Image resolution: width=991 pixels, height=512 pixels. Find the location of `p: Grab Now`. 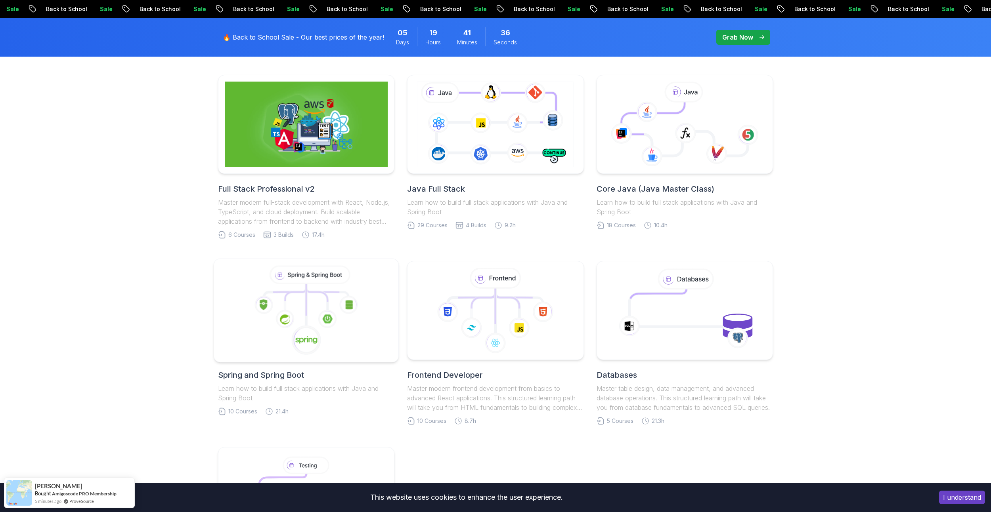

p: Grab Now is located at coordinates (737, 37).